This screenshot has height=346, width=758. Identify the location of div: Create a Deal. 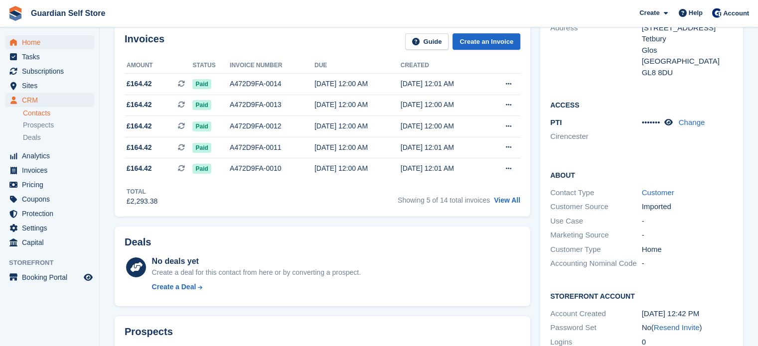
(174, 287).